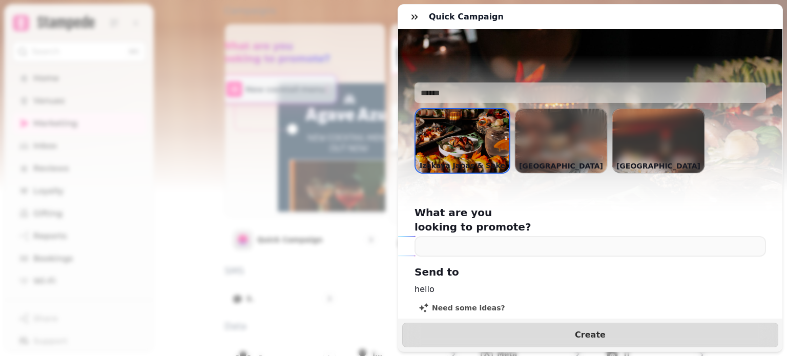 The width and height of the screenshot is (787, 356). I want to click on div: Izakaya Japas & Sake, so click(462, 141).